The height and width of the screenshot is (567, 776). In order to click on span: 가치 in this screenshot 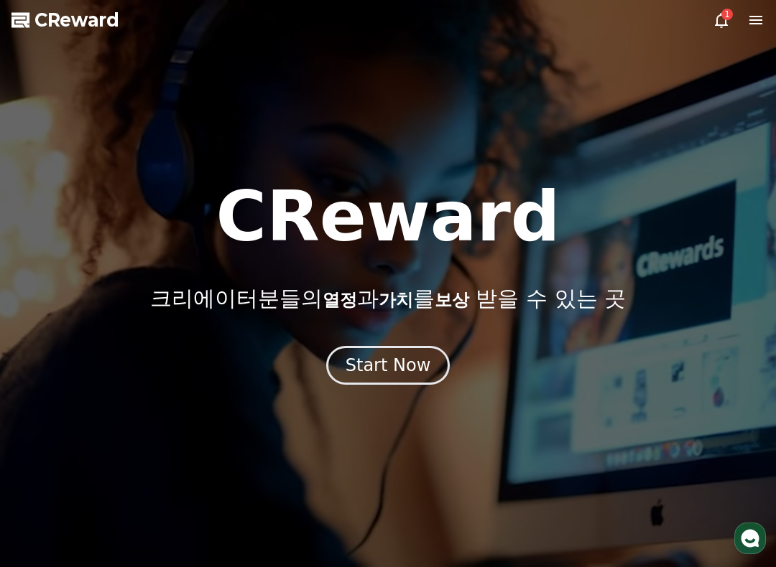, I will do `click(396, 300)`.